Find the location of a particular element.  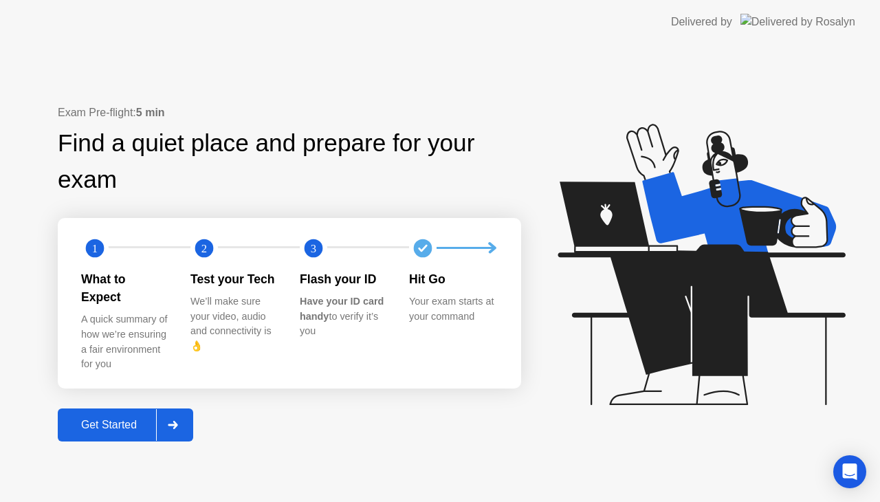

text: 3 is located at coordinates (313, 247).